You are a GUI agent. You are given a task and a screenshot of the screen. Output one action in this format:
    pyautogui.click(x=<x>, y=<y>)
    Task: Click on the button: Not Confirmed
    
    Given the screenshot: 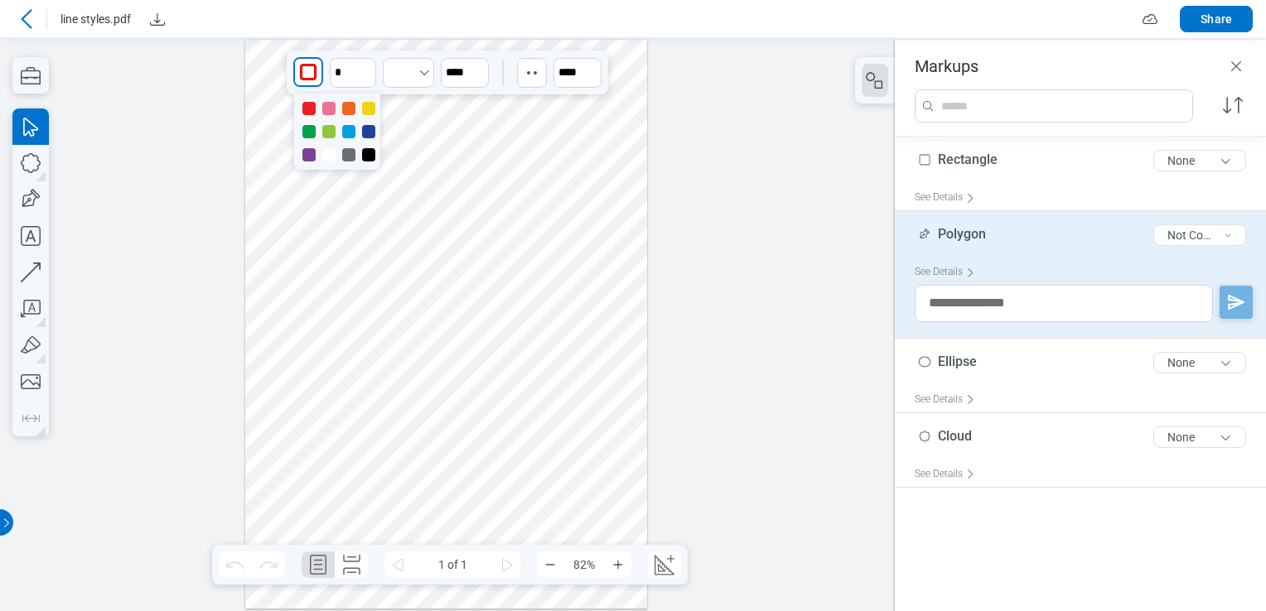 What is the action you would take?
    pyautogui.click(x=1200, y=235)
    